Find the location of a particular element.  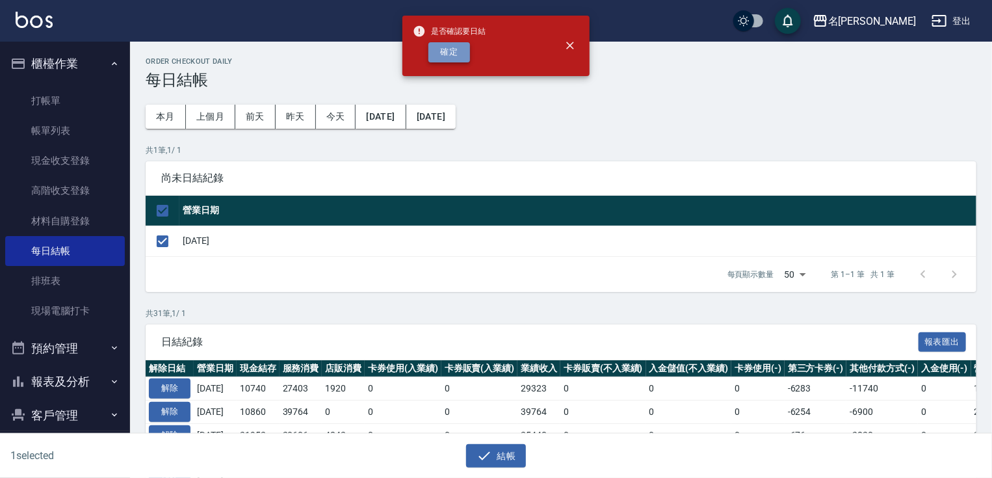

th: 第三方卡券(-) is located at coordinates (816, 369).